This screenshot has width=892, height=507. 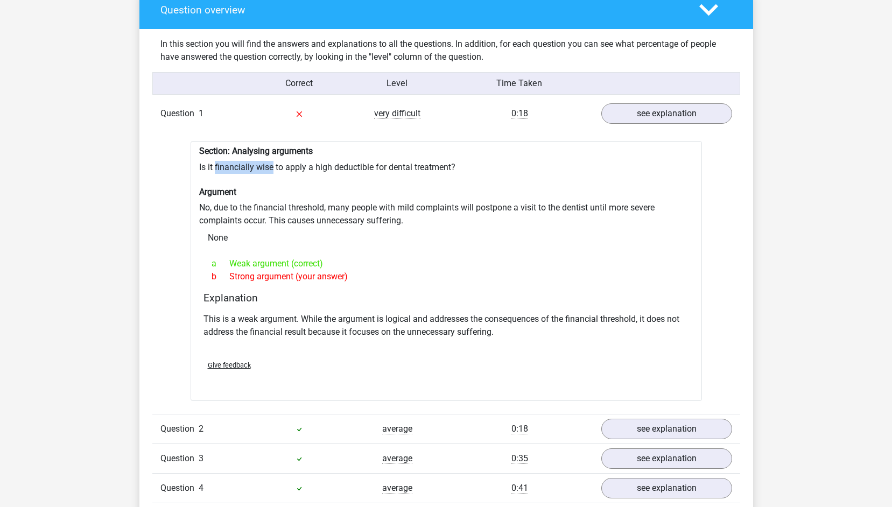 What do you see at coordinates (421, 10) in the screenshot?
I see `h4: Question overview` at bounding box center [421, 10].